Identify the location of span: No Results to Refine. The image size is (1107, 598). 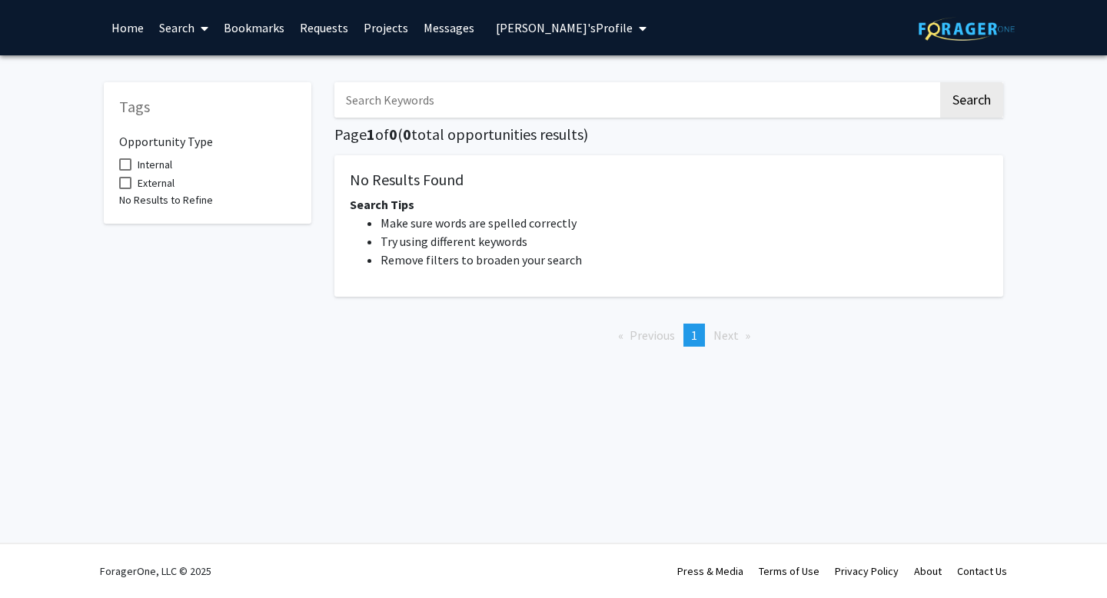
(166, 200).